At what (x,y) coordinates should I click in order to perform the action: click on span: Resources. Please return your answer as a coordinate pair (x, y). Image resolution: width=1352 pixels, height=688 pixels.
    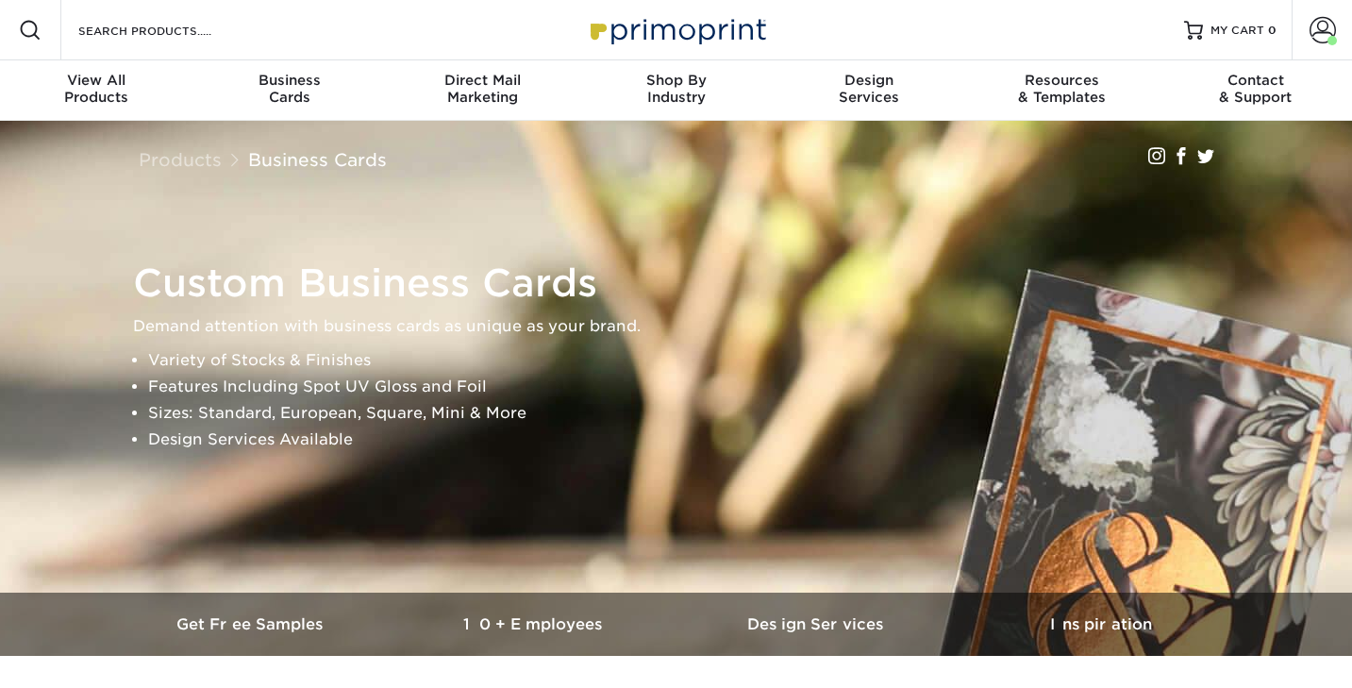
    Looking at the image, I should click on (1062, 80).